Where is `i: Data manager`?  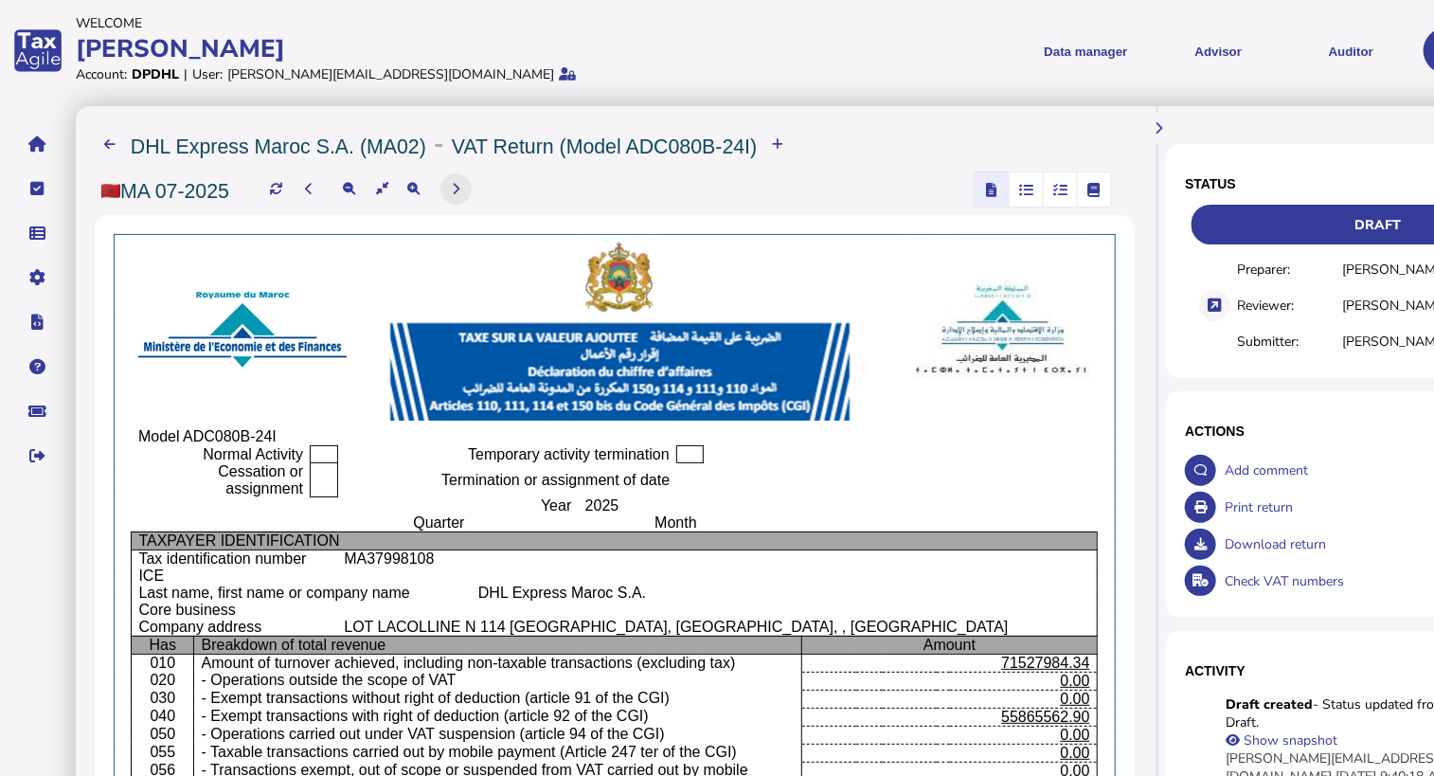 i: Data manager is located at coordinates (38, 233).